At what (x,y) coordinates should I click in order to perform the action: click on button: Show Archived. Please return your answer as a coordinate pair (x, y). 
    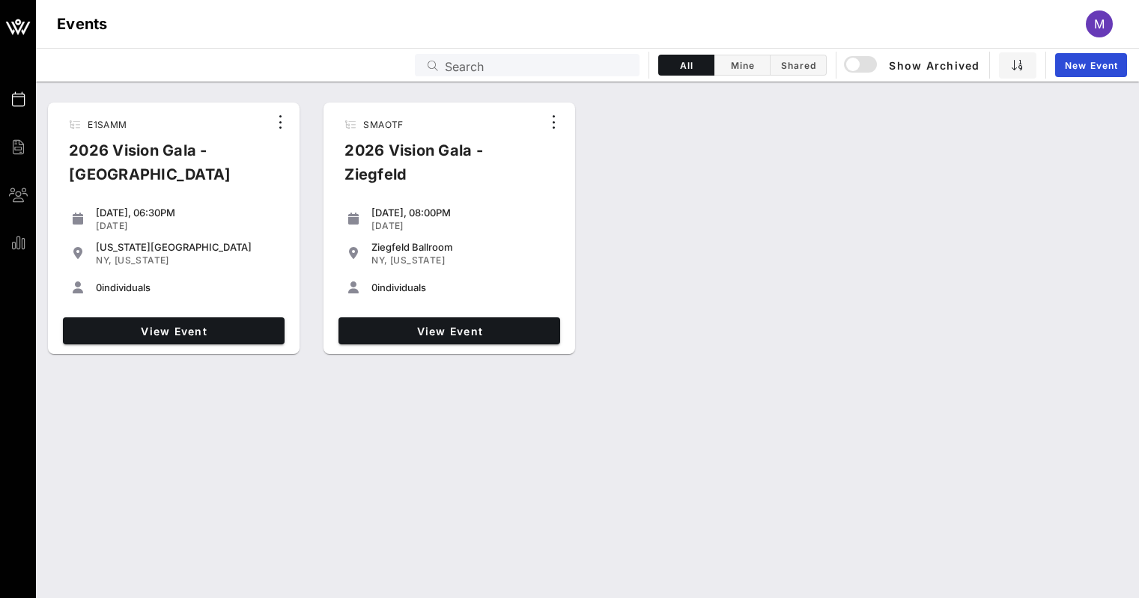
    Looking at the image, I should click on (913, 65).